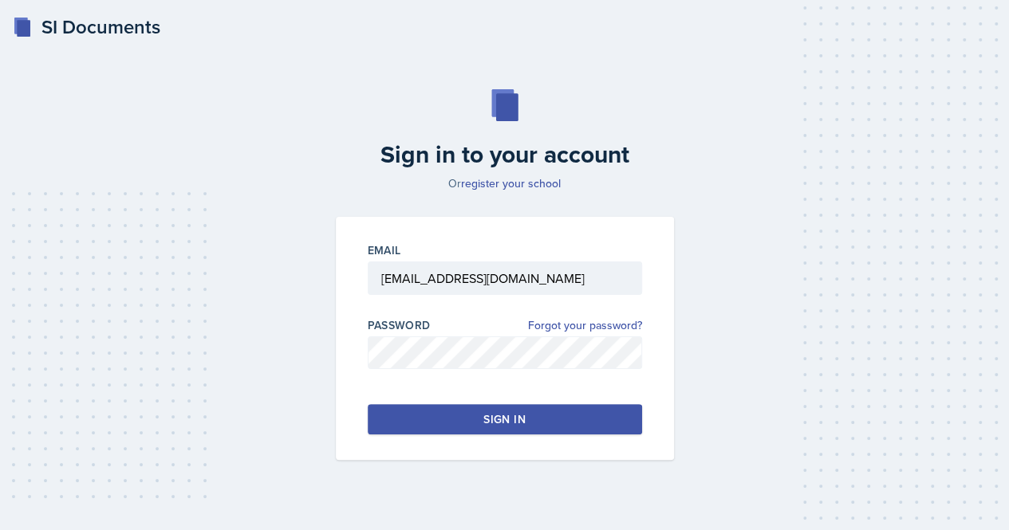 This screenshot has height=530, width=1009. Describe the element at coordinates (510, 183) in the screenshot. I see `a: register your school` at that location.